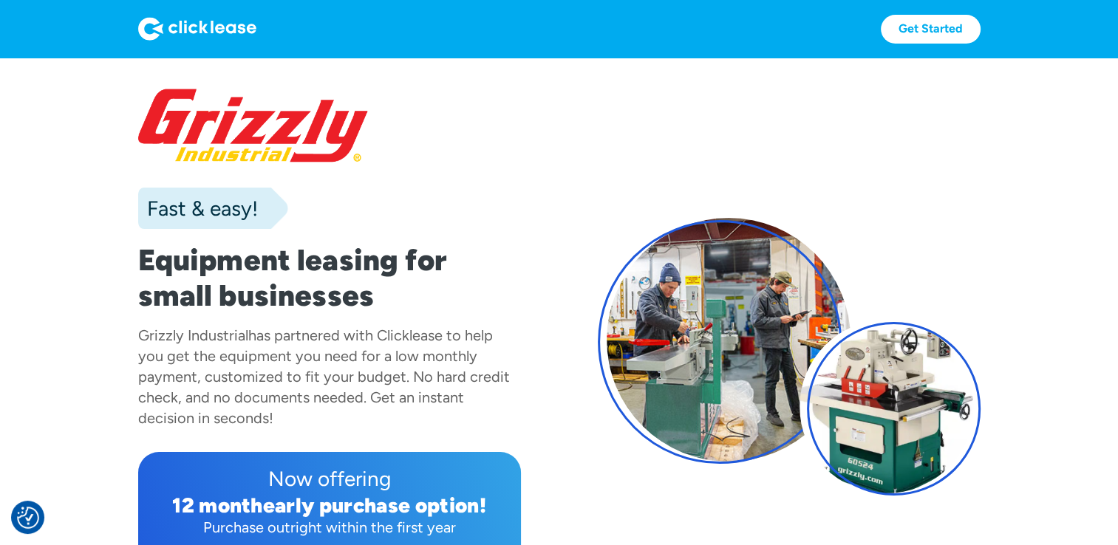 This screenshot has height=545, width=1118. What do you see at coordinates (330, 479) in the screenshot?
I see `div: Now offering` at bounding box center [330, 479].